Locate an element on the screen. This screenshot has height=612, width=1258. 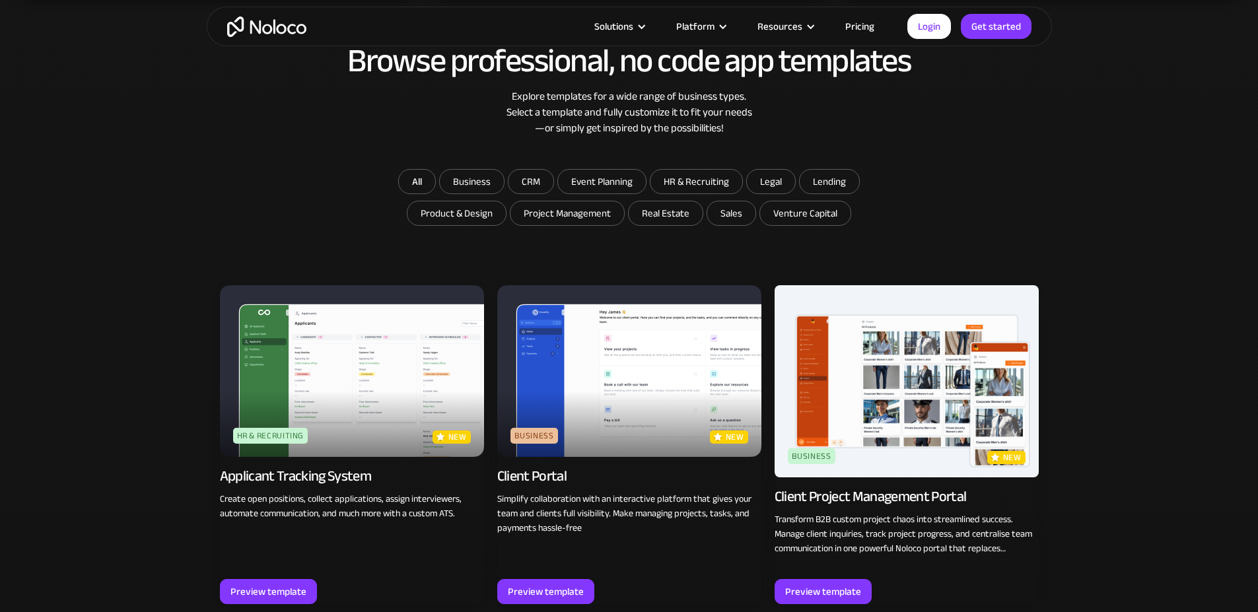
a: All is located at coordinates (417, 182).